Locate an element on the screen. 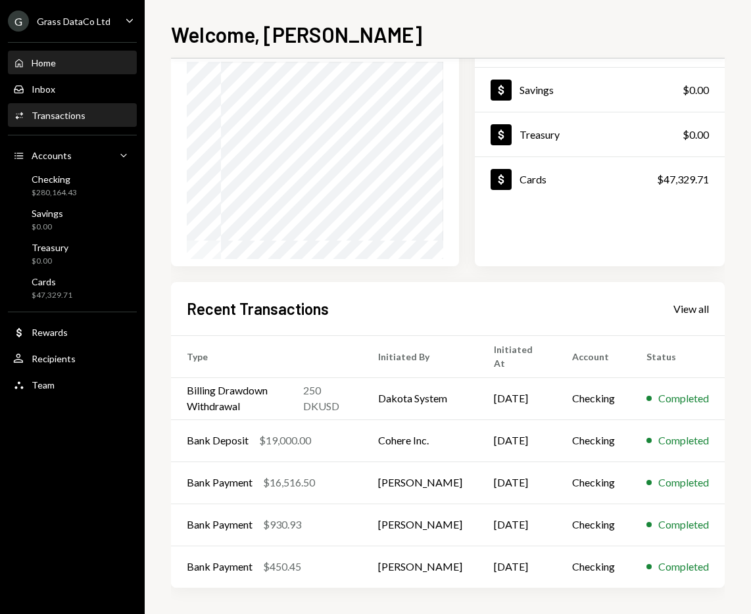 This screenshot has width=751, height=614. div: Transactions is located at coordinates (59, 115).